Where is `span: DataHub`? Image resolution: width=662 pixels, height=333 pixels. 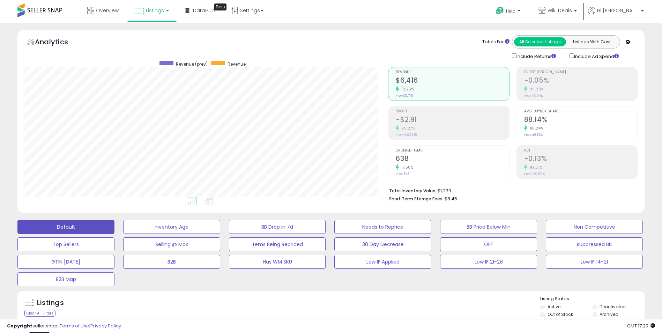
span: DataHub is located at coordinates (204, 10).